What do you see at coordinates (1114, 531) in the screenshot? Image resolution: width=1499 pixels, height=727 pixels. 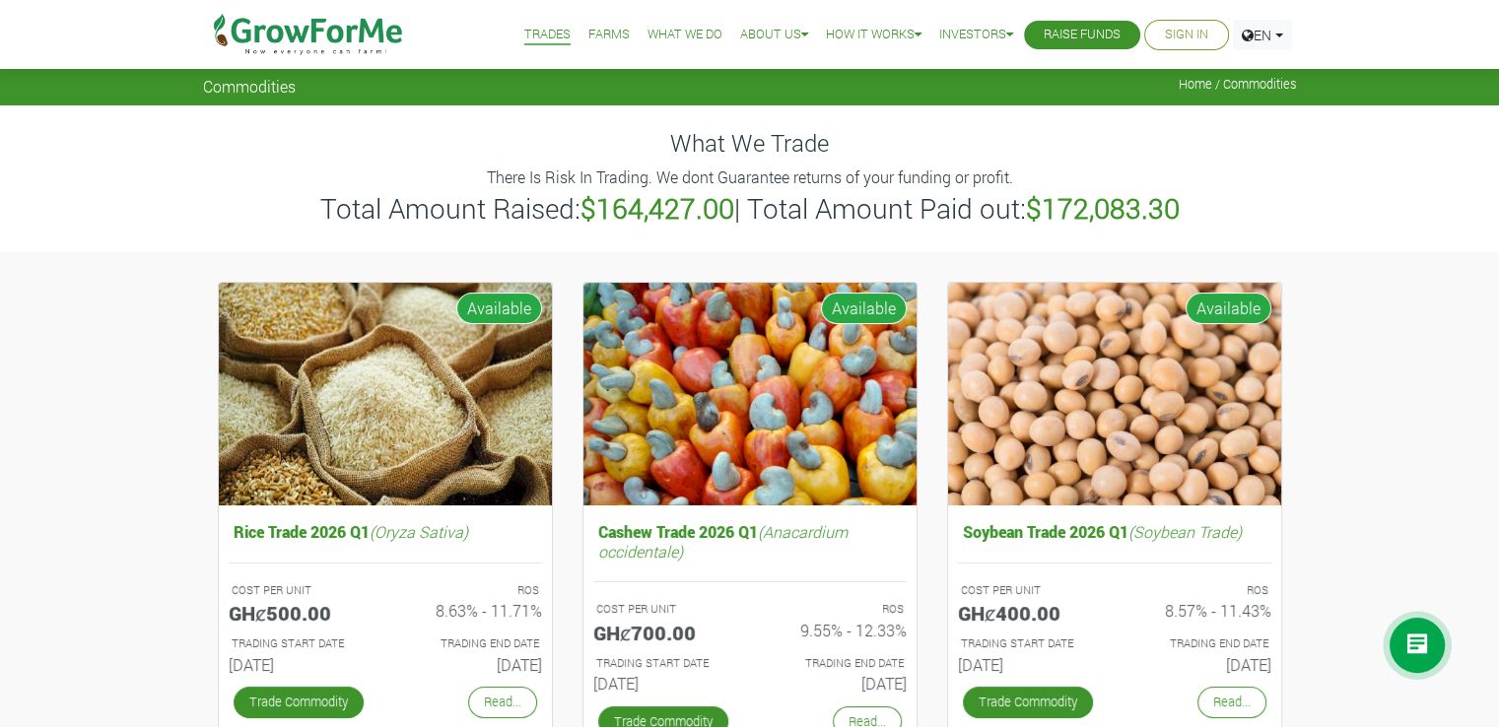 I see `h5: Soybean Trade 2026 Q1` at bounding box center [1114, 531].